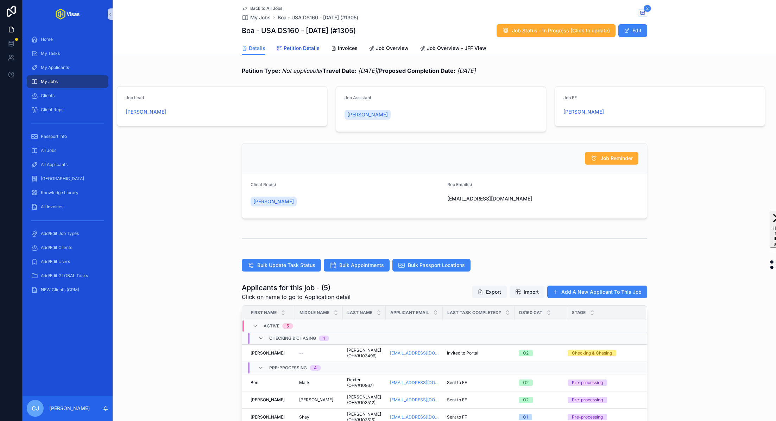 The width and height of the screenshot is (776, 421). What do you see at coordinates (296, 297) in the screenshot?
I see `span: Click on name to go to Application detail` at bounding box center [296, 297].